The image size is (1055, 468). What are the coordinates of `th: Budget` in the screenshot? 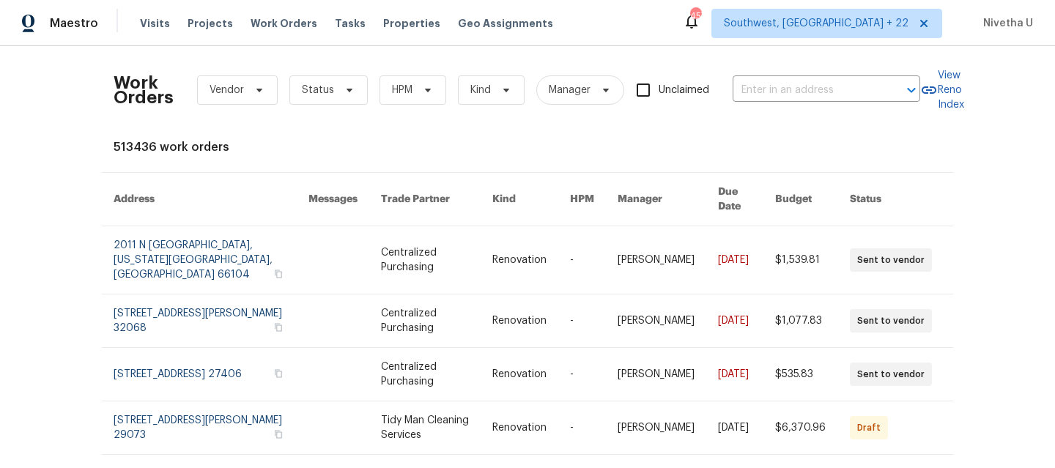 It's located at (801, 199).